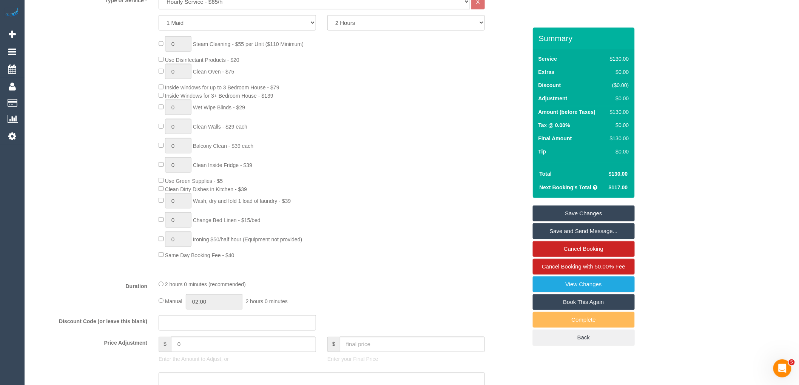  What do you see at coordinates (546, 174) in the screenshot?
I see `strong: Total` at bounding box center [546, 174].